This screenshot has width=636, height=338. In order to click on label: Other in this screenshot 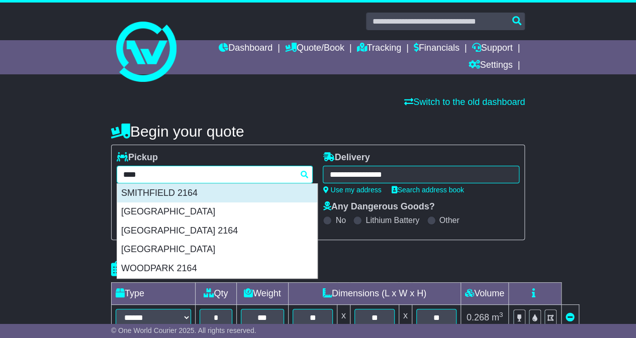, I will do `click(449, 220)`.